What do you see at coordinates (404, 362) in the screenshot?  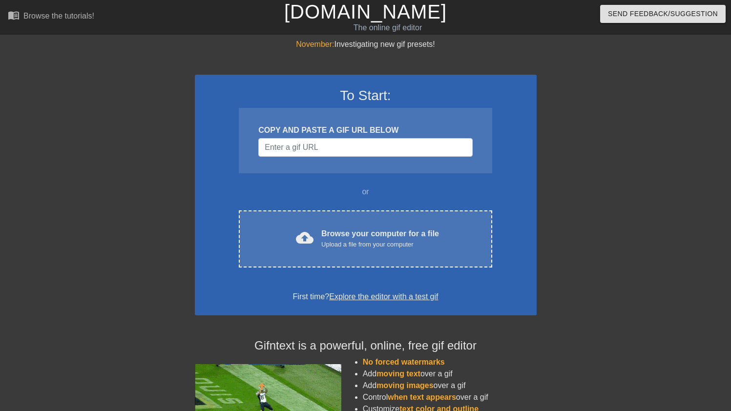 I see `span: No forced watermarks` at bounding box center [404, 362].